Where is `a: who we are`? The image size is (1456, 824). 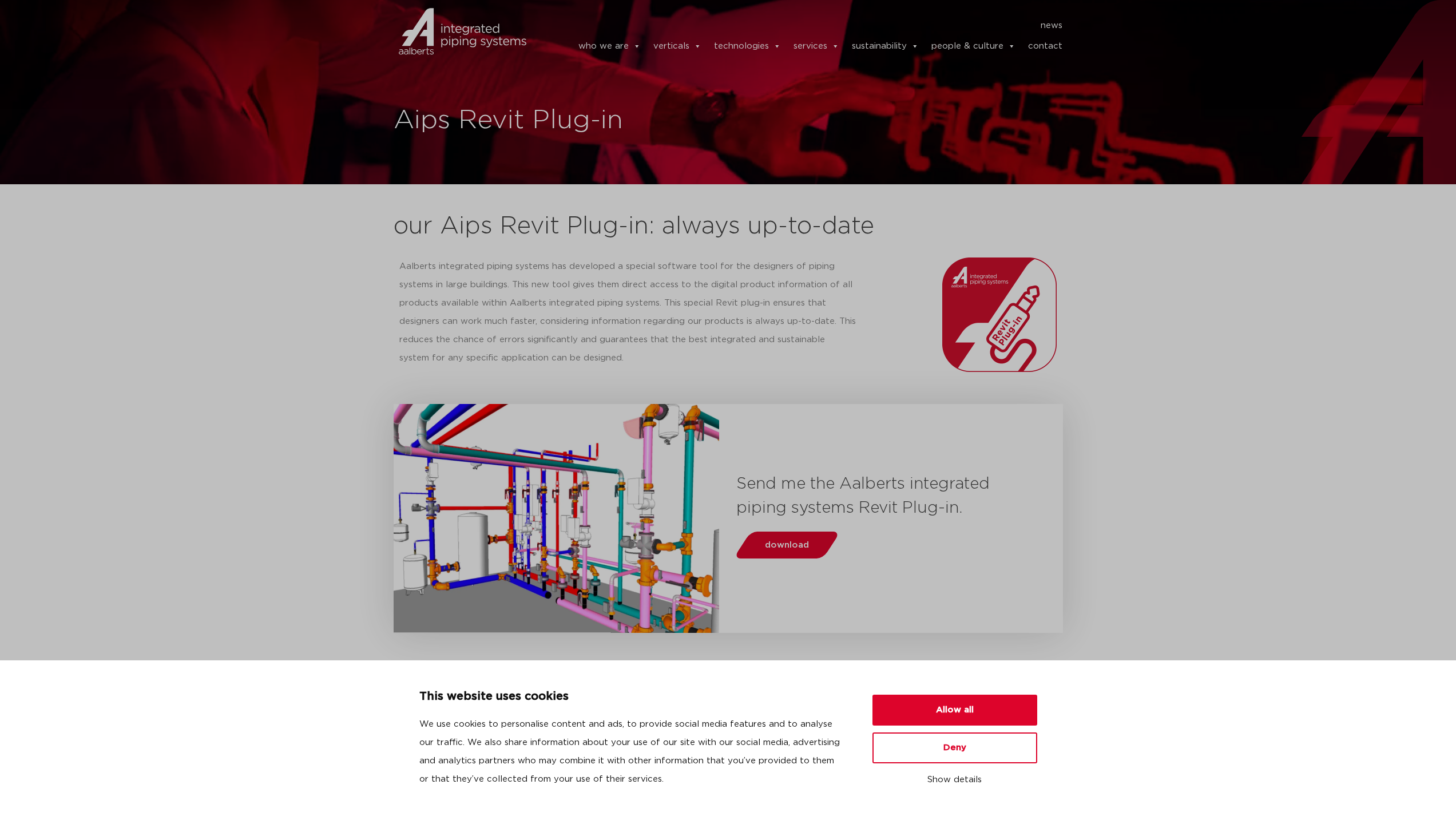
a: who we are is located at coordinates (609, 47).